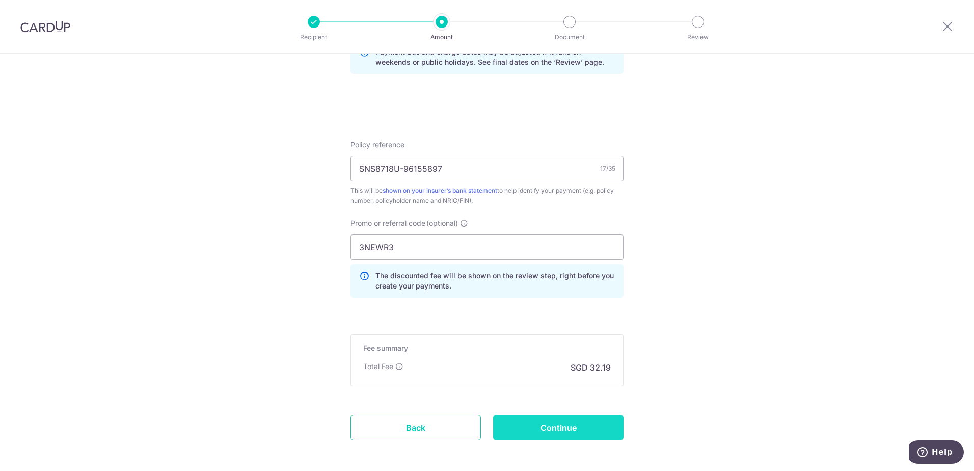 The width and height of the screenshot is (974, 471). What do you see at coordinates (487, 196) in the screenshot?
I see `div: This will be to help identify your payment (e.g. policy number, policyholder name and NRIC/FIN).` at bounding box center [487, 196].